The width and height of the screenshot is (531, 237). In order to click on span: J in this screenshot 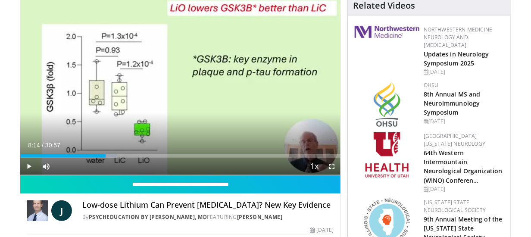, I will do `click(62, 211)`.